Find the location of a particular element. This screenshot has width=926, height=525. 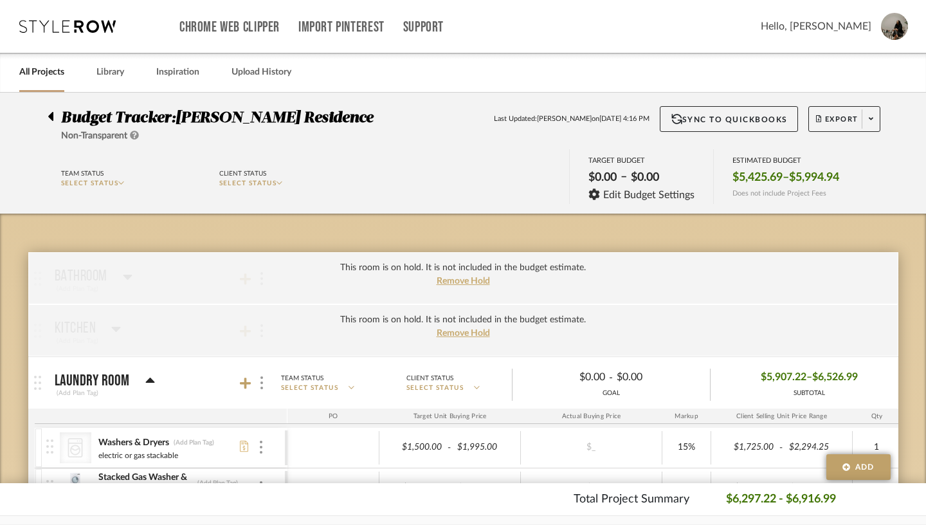

span: $5,994.94 is located at coordinates (815, 178).